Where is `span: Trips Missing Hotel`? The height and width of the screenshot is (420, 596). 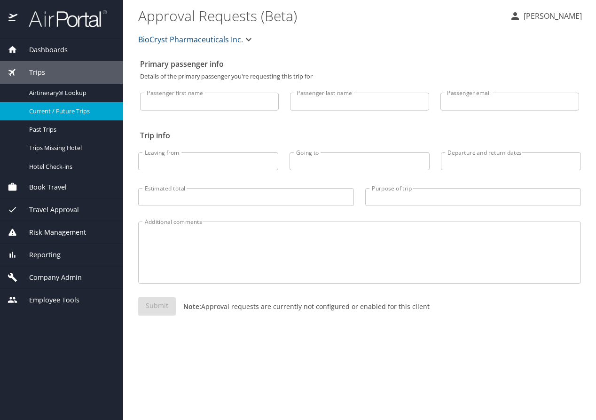 span: Trips Missing Hotel is located at coordinates (70, 148).